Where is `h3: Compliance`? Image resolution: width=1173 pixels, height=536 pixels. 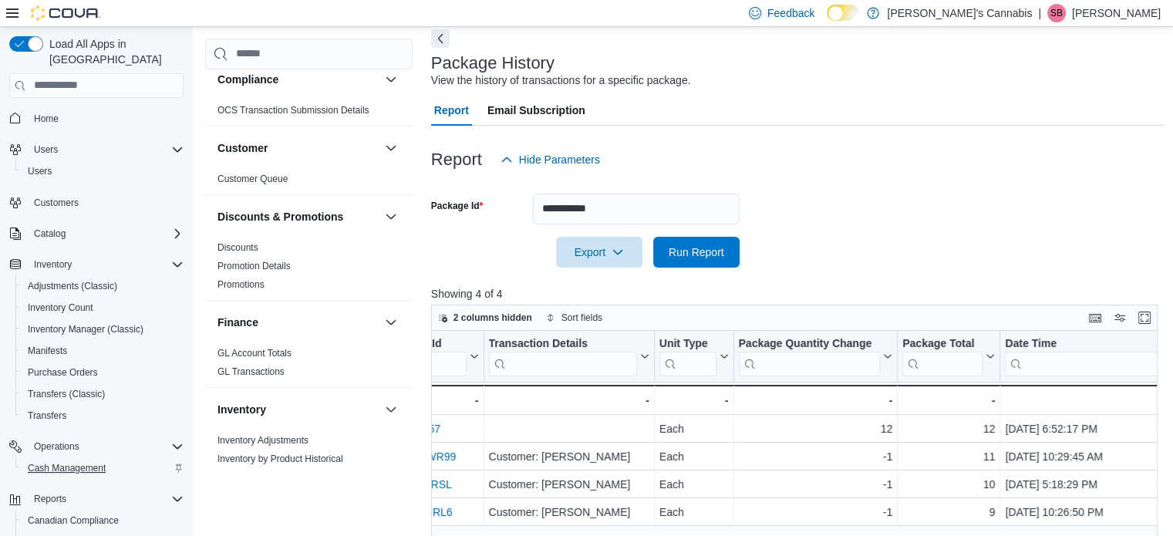
h3: Compliance is located at coordinates (247, 79).